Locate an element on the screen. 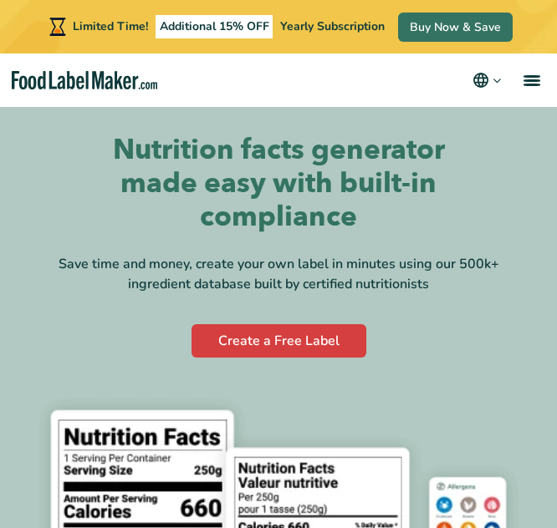 Image resolution: width=557 pixels, height=528 pixels. a: Create a Free Label is located at coordinates (278, 341).